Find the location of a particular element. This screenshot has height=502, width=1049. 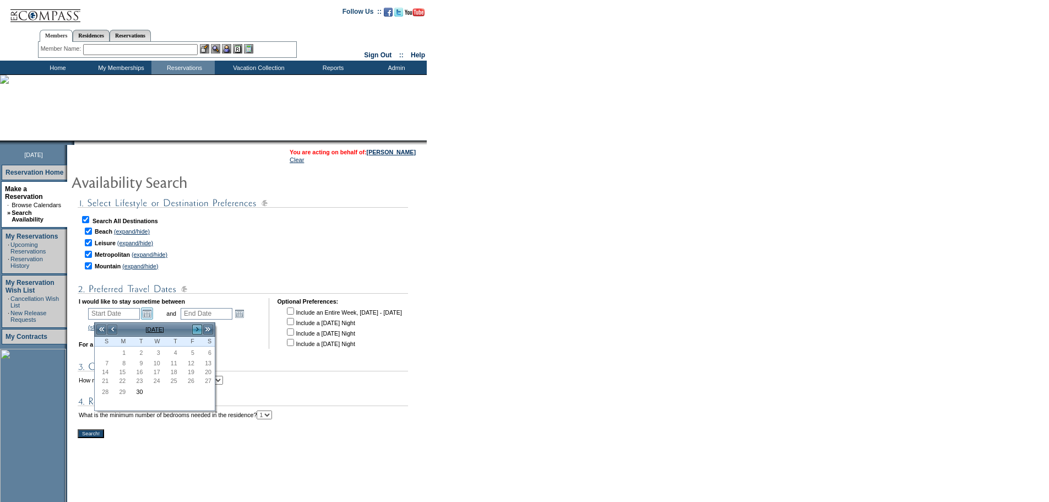

td: How many people will be staying in residence? is located at coordinates (151, 380).